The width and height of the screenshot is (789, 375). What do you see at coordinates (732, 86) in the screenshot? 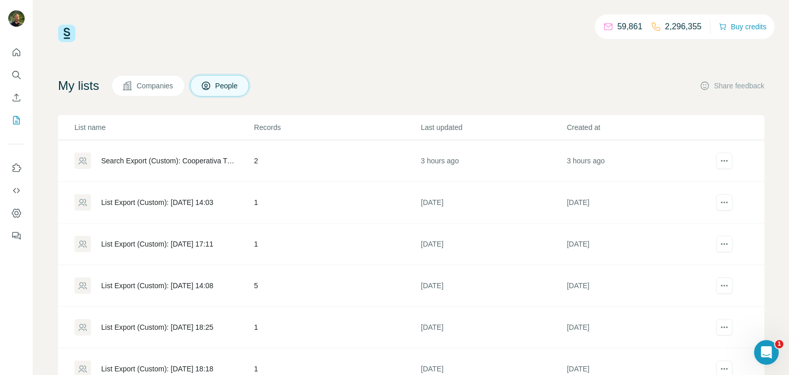
I see `button: Share feedback` at bounding box center [732, 86].